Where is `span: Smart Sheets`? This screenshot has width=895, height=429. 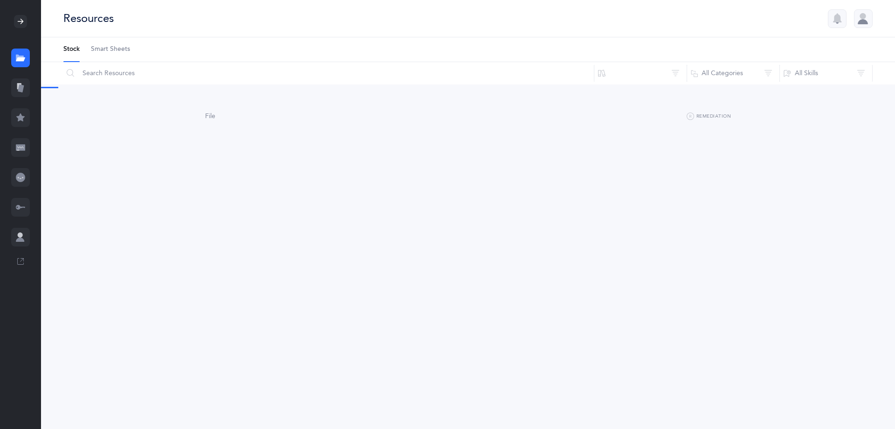
span: Smart Sheets is located at coordinates (111, 49).